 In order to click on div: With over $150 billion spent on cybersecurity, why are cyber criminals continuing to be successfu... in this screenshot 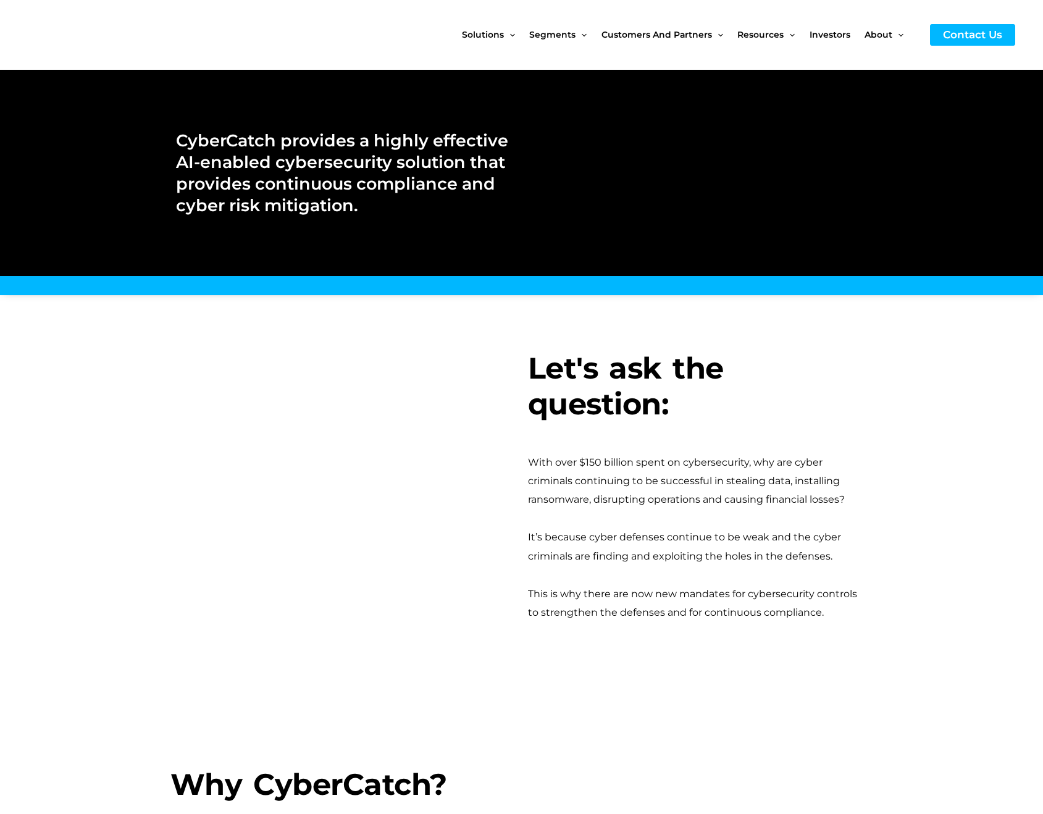, I will do `click(698, 481)`.